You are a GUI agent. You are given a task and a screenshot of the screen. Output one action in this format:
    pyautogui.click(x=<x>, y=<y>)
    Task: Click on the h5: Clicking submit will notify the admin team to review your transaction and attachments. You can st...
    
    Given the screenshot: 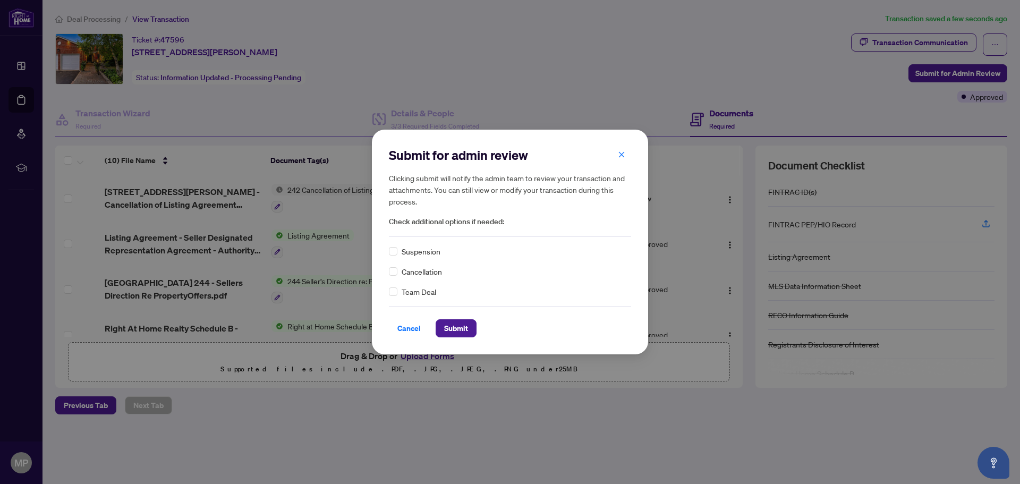 What is the action you would take?
    pyautogui.click(x=510, y=190)
    